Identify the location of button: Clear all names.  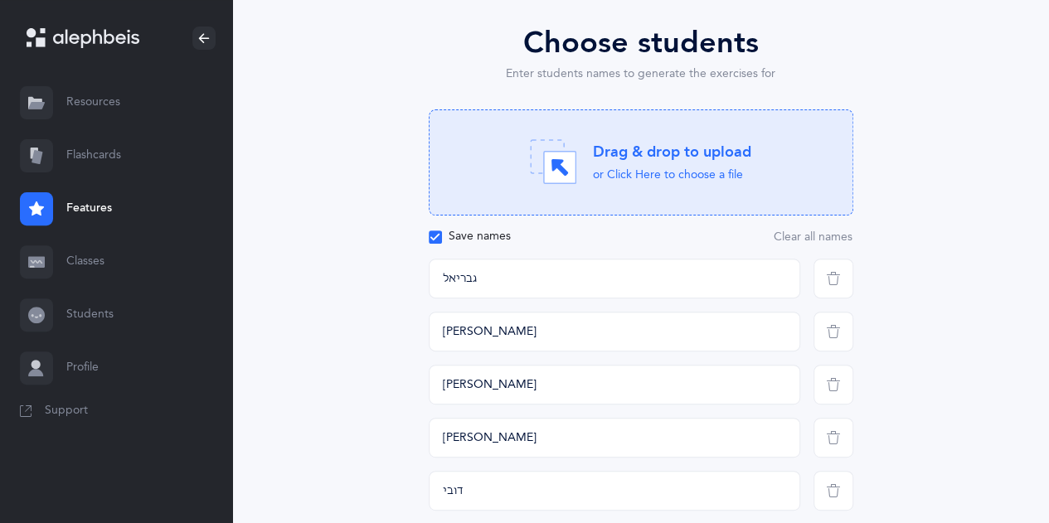
(812, 237).